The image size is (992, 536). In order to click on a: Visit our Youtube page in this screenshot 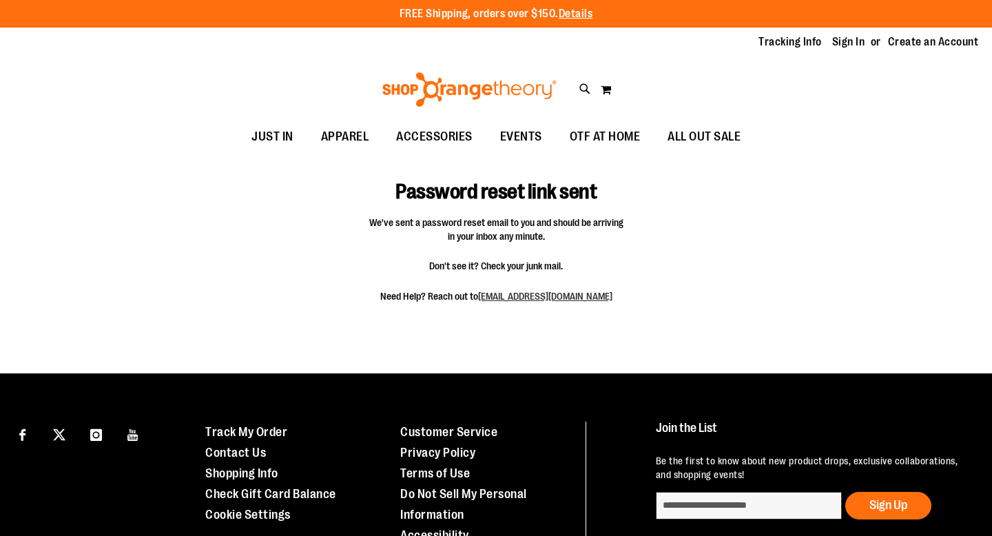, I will do `click(133, 433)`.